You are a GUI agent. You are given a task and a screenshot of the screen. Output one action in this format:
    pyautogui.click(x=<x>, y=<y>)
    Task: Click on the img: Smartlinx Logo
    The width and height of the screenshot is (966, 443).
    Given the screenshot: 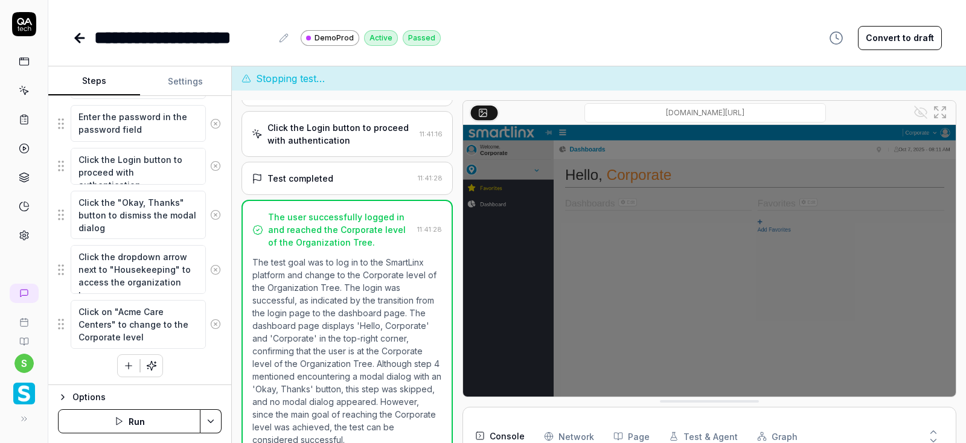 What is the action you would take?
    pyautogui.click(x=24, y=394)
    